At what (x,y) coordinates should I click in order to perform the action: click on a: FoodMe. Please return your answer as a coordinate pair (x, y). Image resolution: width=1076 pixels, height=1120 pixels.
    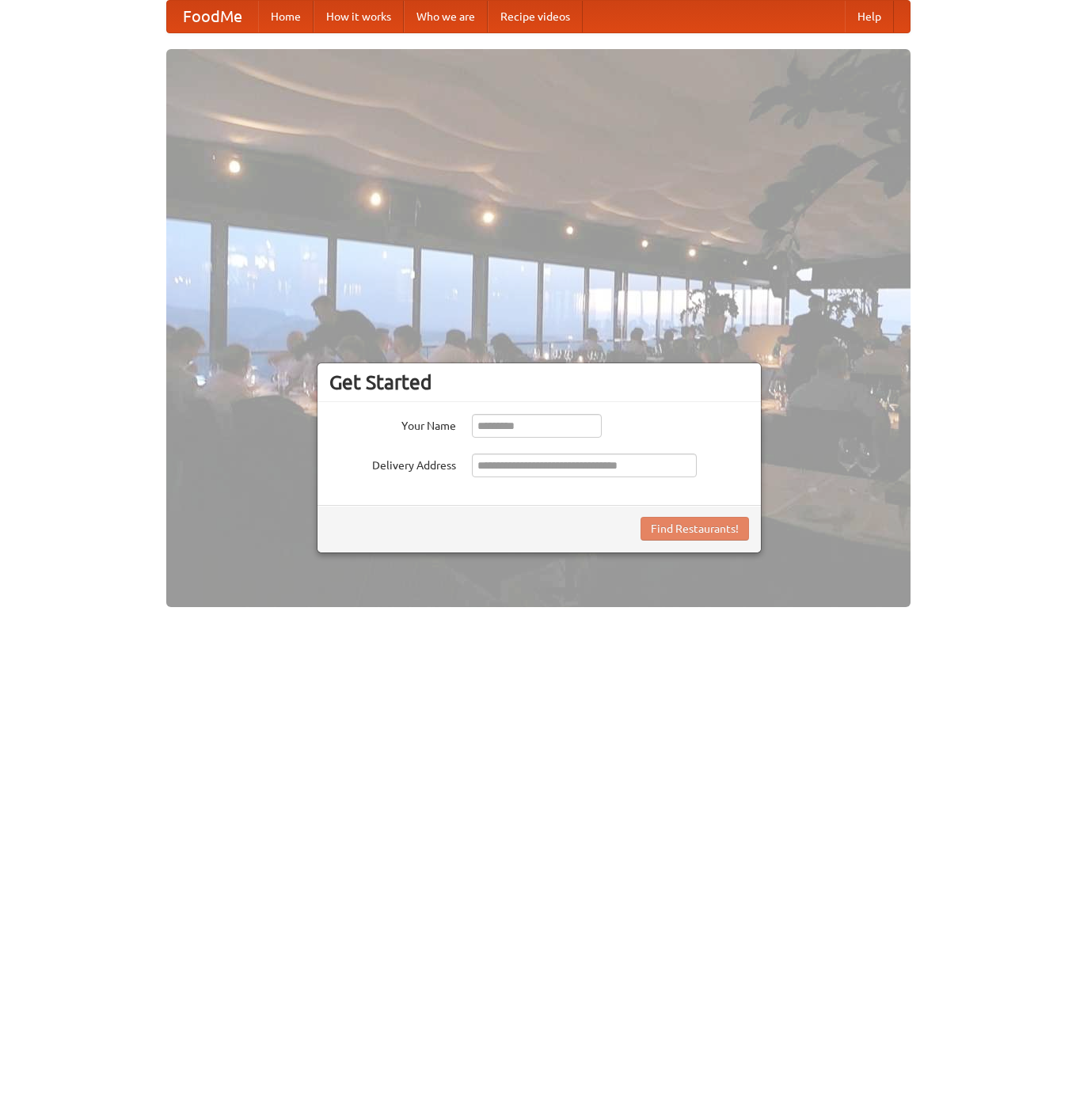
    Looking at the image, I should click on (212, 16).